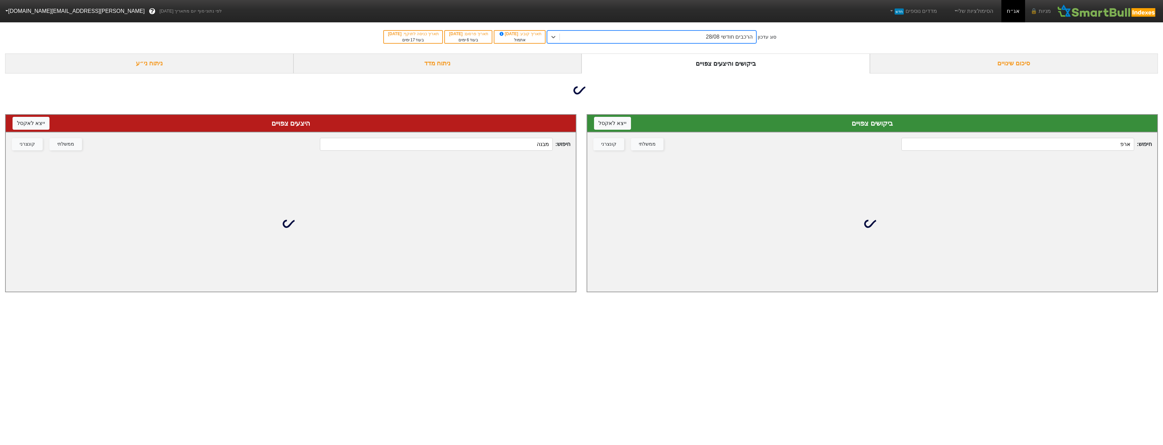  What do you see at coordinates (725, 63) in the screenshot?
I see `div: ביקושים והיצעים צפויים` at bounding box center [725, 63].